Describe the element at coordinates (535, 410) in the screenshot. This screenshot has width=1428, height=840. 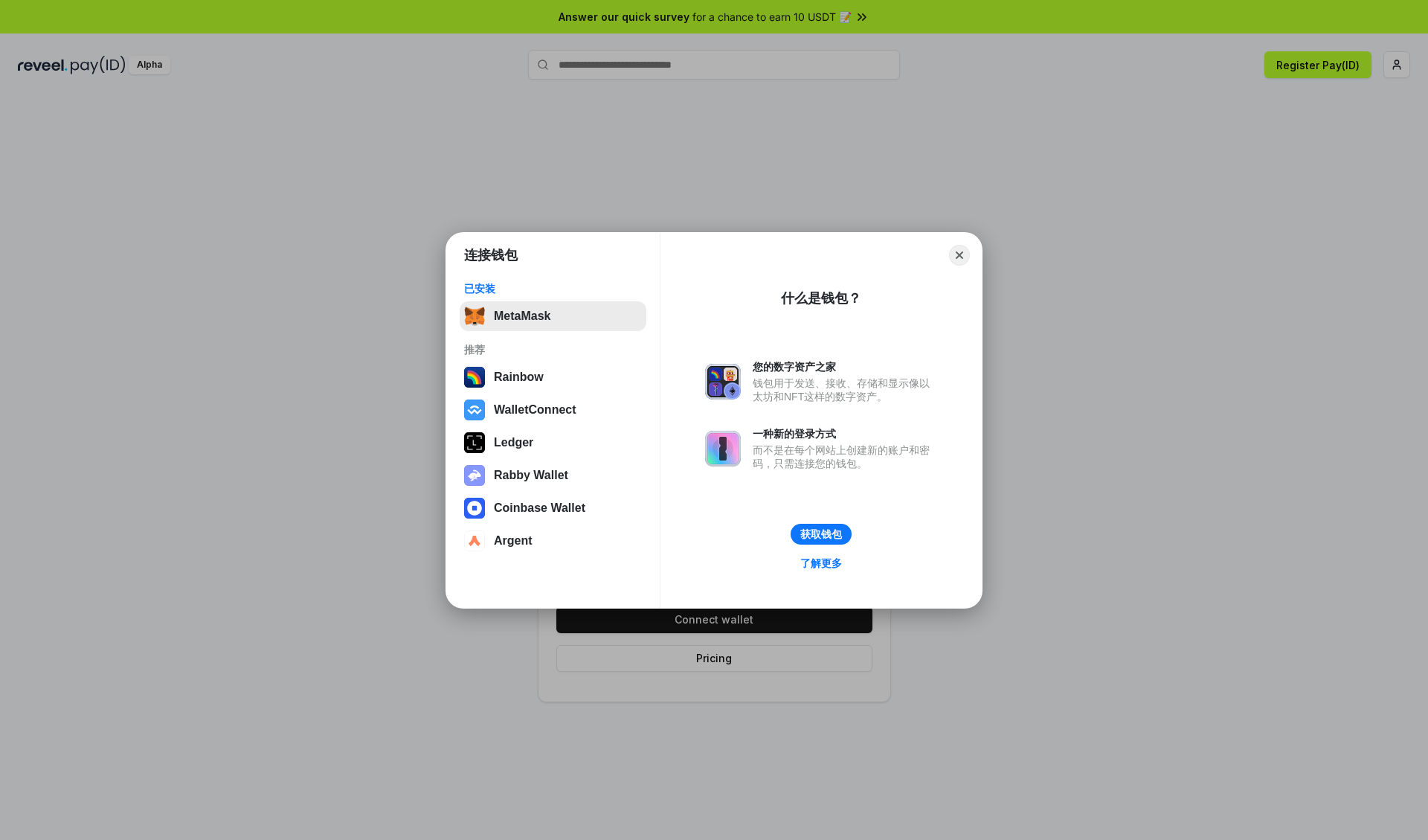
I see `div: WalletConnect` at that location.